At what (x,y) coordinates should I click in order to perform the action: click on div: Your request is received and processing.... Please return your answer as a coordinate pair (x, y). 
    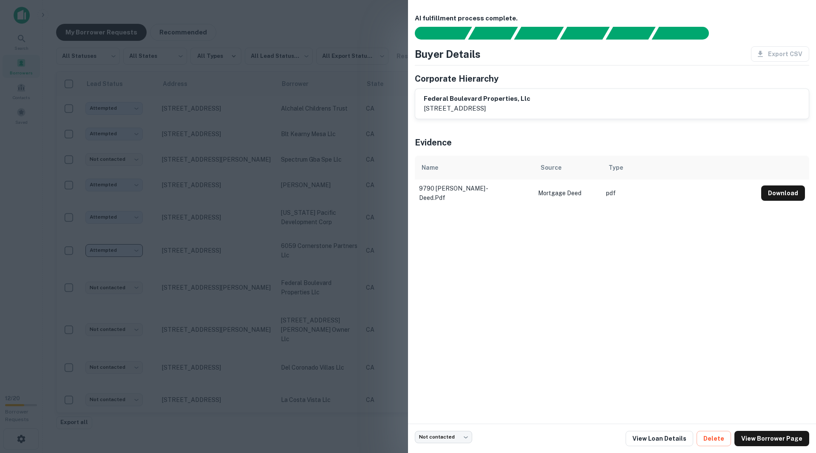
    Looking at the image, I should click on (493, 33).